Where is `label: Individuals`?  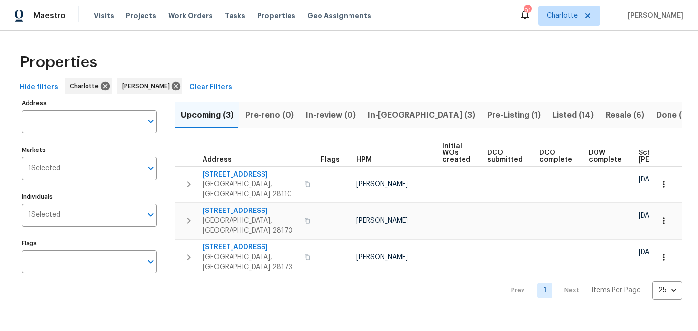
label: Individuals is located at coordinates (89, 197).